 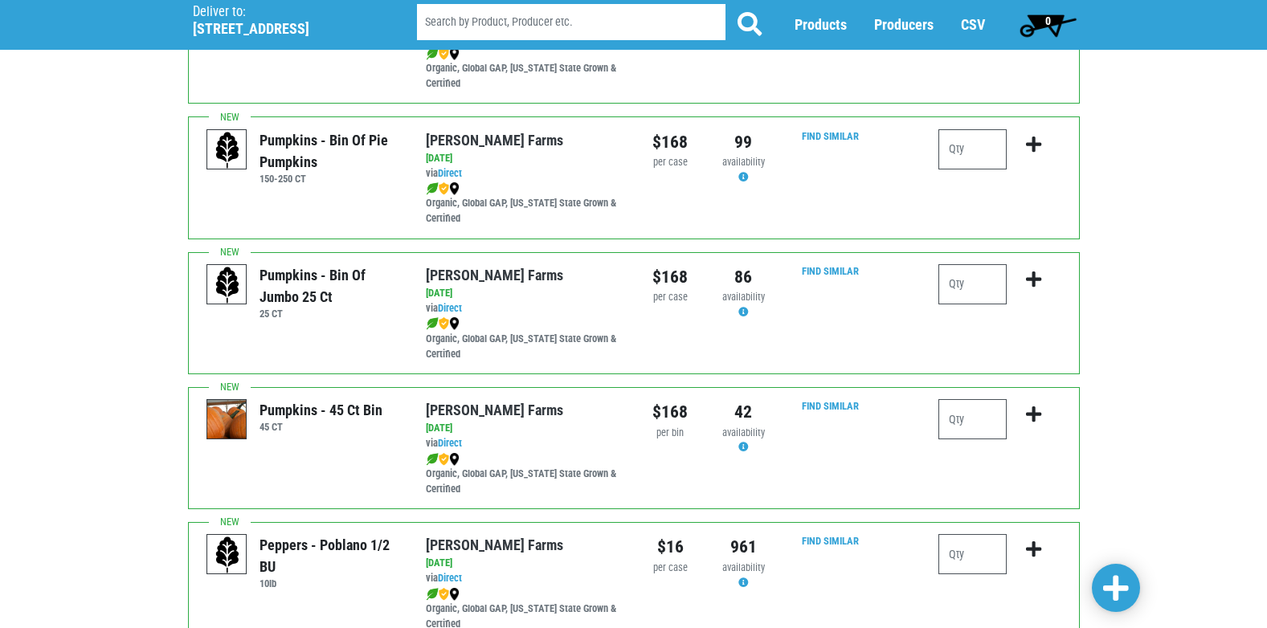 What do you see at coordinates (670, 433) in the screenshot?
I see `div: per bin` at bounding box center [670, 433].